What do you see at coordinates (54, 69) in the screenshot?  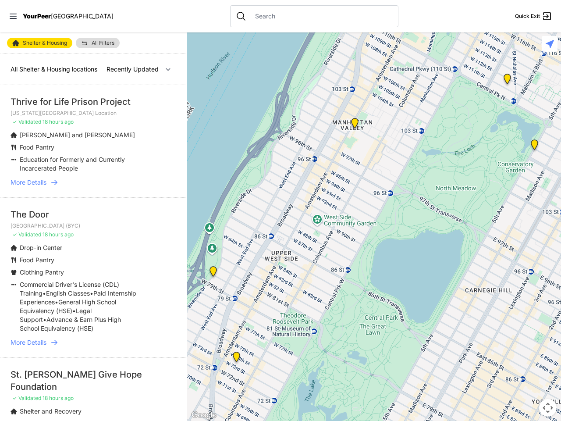 I see `span: All Shelter & Housing locations` at bounding box center [54, 69].